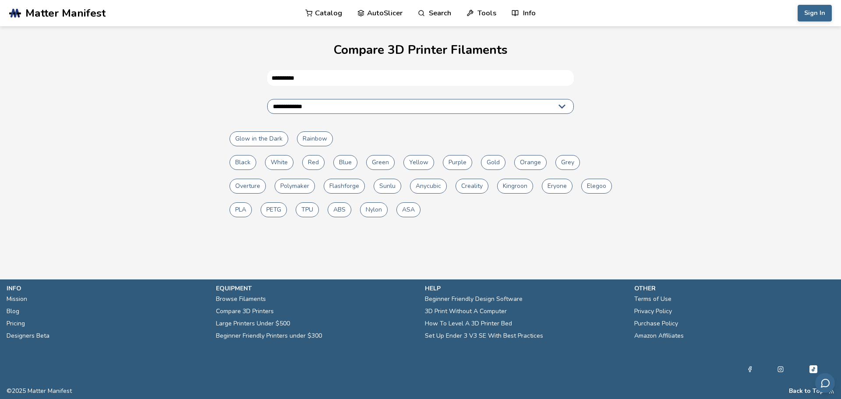 The width and height of the screenshot is (841, 399). Describe the element at coordinates (750, 369) in the screenshot. I see `a: Facebook` at that location.